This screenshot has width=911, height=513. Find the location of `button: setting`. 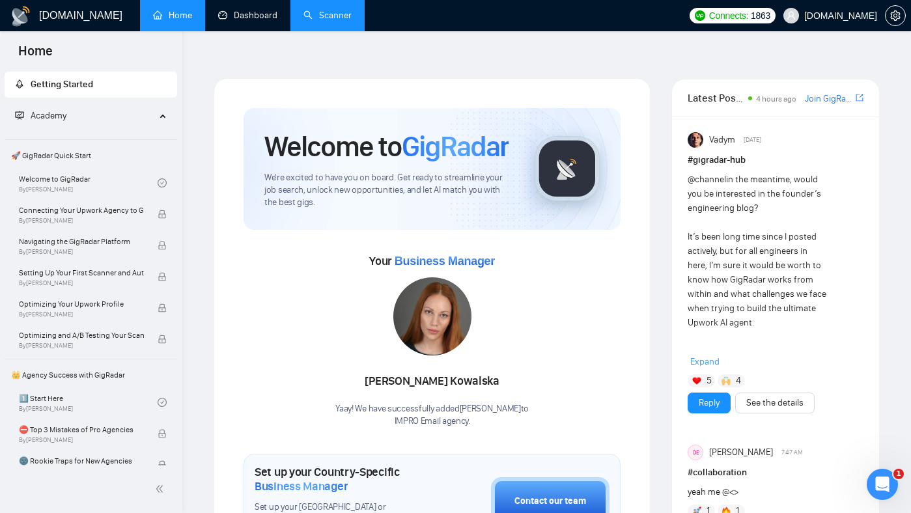

button: setting is located at coordinates (895, 16).